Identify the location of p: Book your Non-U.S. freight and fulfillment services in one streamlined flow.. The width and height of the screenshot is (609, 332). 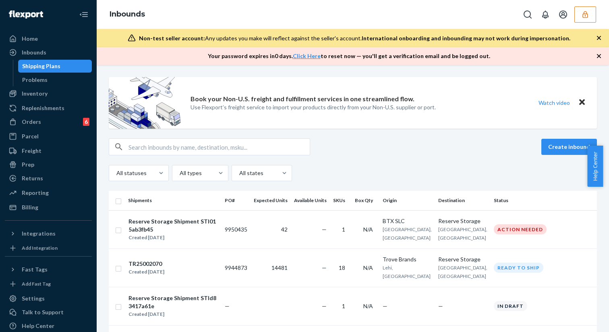
(303, 99).